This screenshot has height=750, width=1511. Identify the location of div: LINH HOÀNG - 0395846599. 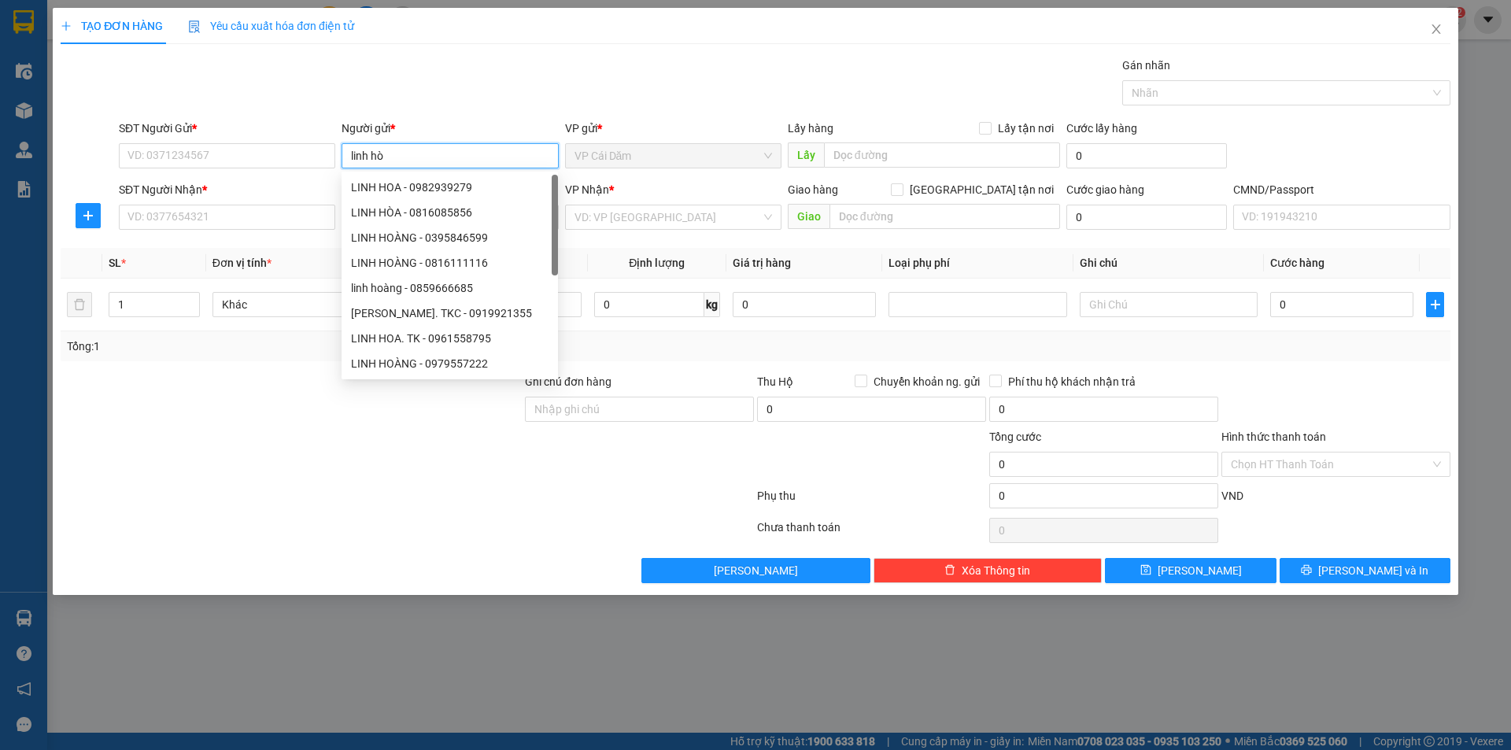
(449, 238).